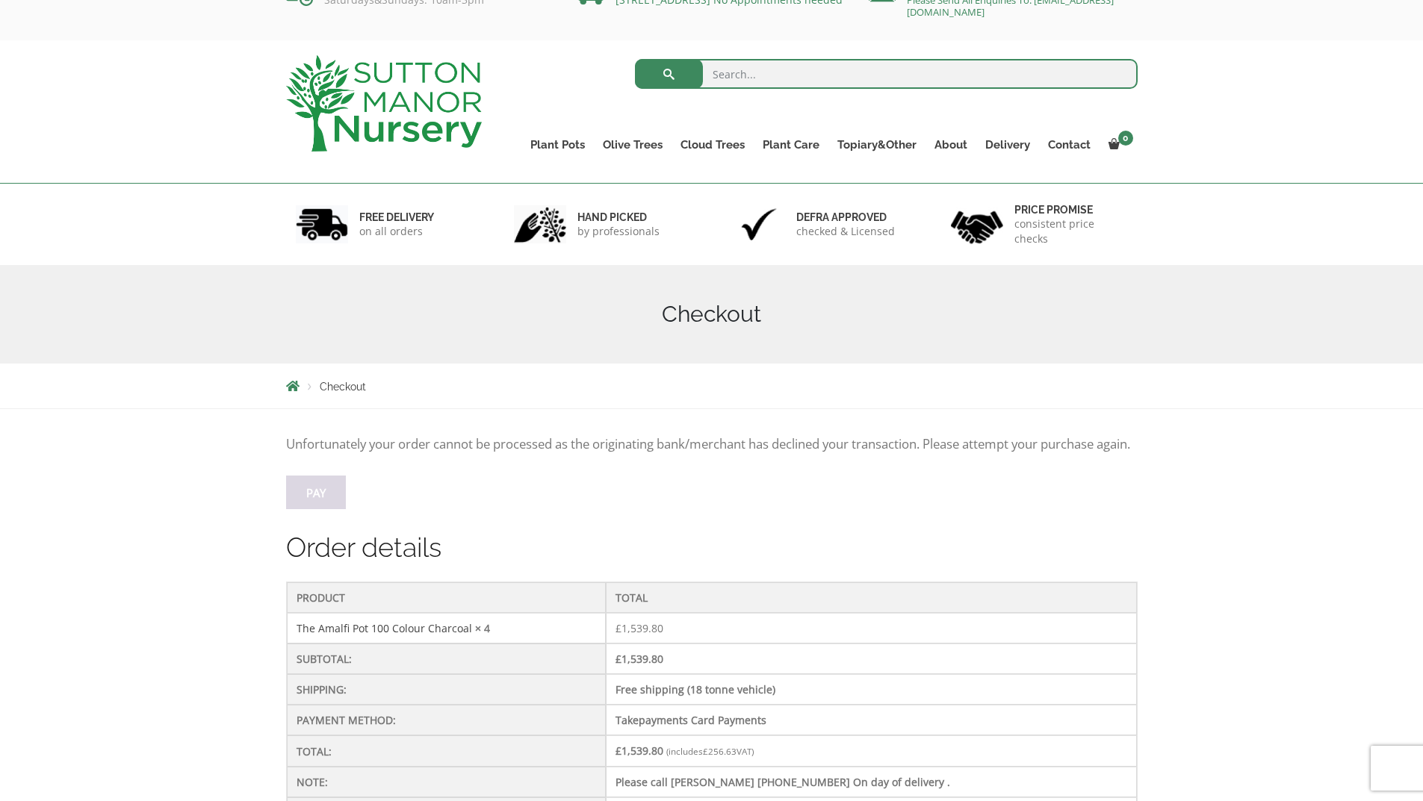 The width and height of the screenshot is (1423, 801). Describe the element at coordinates (871, 597) in the screenshot. I see `th: Total` at that location.